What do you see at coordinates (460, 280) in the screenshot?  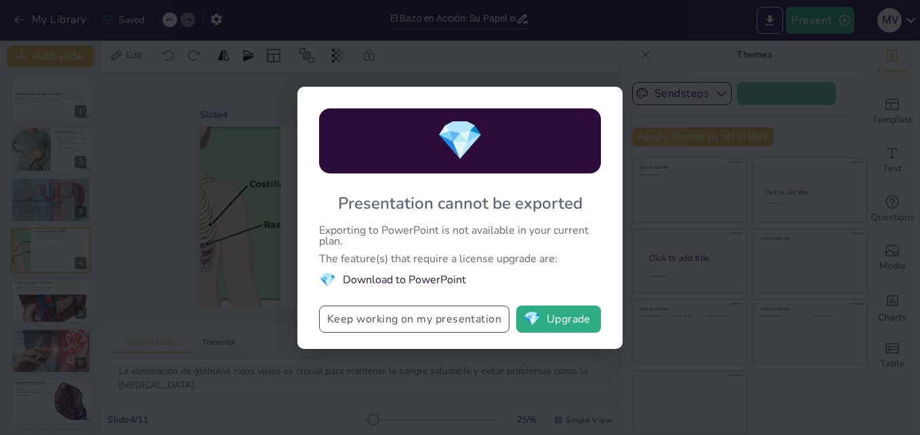 I see `li: Download to PowerPoint` at bounding box center [460, 280].